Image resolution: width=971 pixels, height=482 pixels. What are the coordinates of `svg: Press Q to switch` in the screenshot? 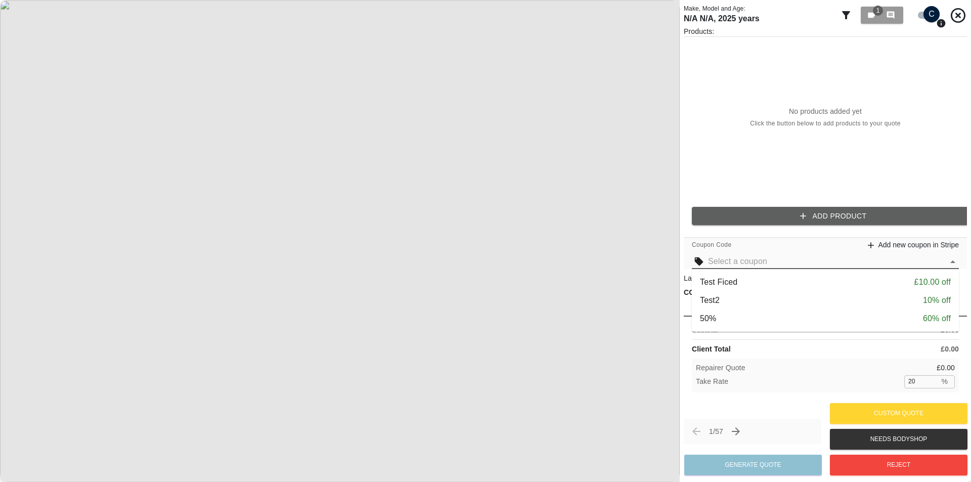 It's located at (941, 23).